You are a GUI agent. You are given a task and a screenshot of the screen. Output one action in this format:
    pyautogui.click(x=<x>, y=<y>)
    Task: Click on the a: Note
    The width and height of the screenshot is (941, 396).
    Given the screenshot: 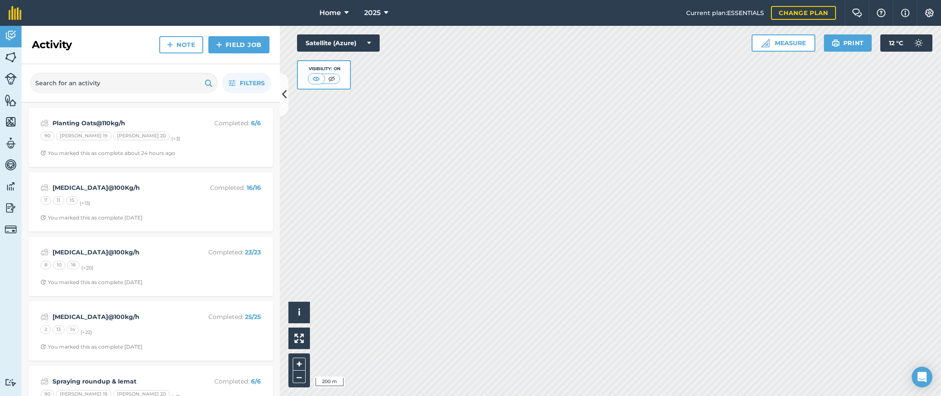 What is the action you would take?
    pyautogui.click(x=181, y=45)
    